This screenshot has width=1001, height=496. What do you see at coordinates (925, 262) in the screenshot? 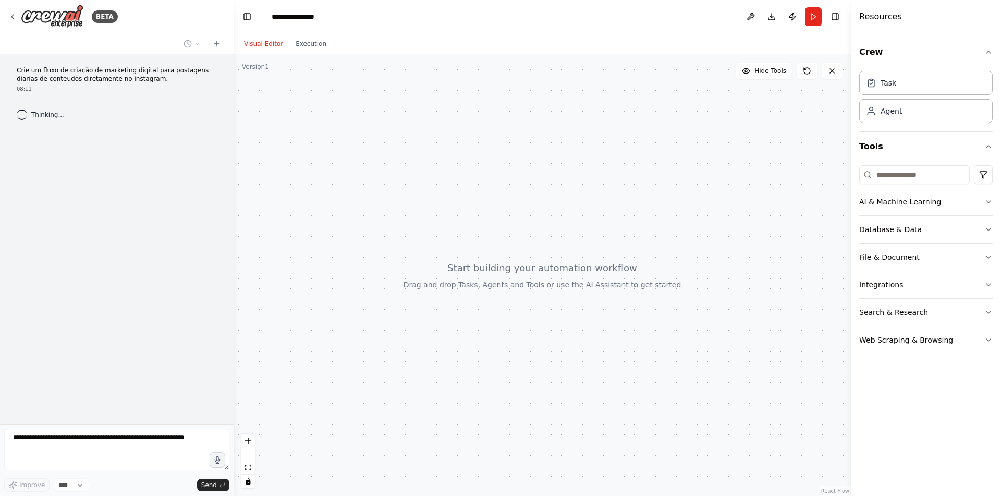
I see `div: Tools` at bounding box center [925, 262].